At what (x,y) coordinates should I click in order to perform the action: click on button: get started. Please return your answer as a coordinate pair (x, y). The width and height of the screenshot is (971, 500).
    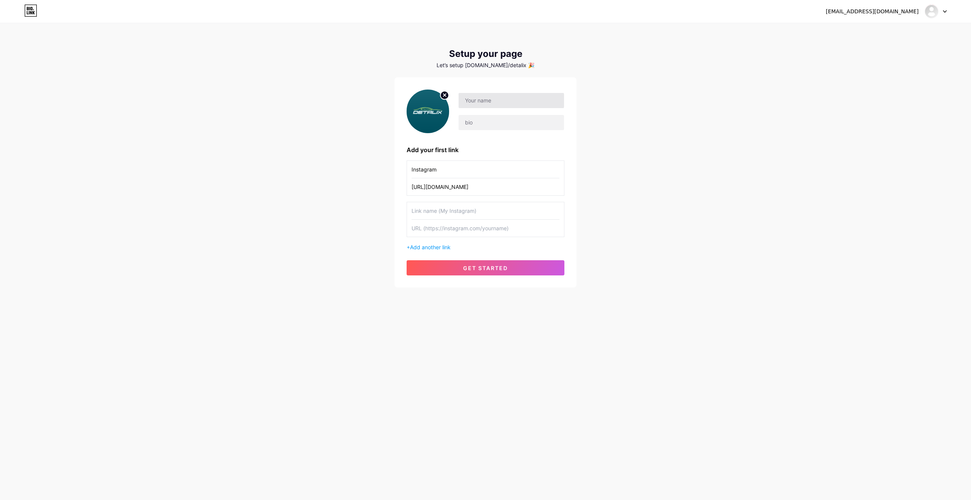
    Looking at the image, I should click on (486, 268).